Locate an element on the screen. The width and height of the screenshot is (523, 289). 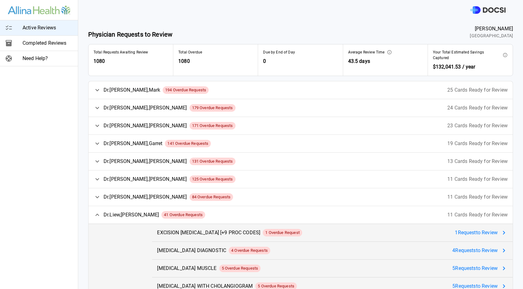
svg: This is the estimated annual impact of the preference card optimizations which you have approved.... is located at coordinates (505, 55).